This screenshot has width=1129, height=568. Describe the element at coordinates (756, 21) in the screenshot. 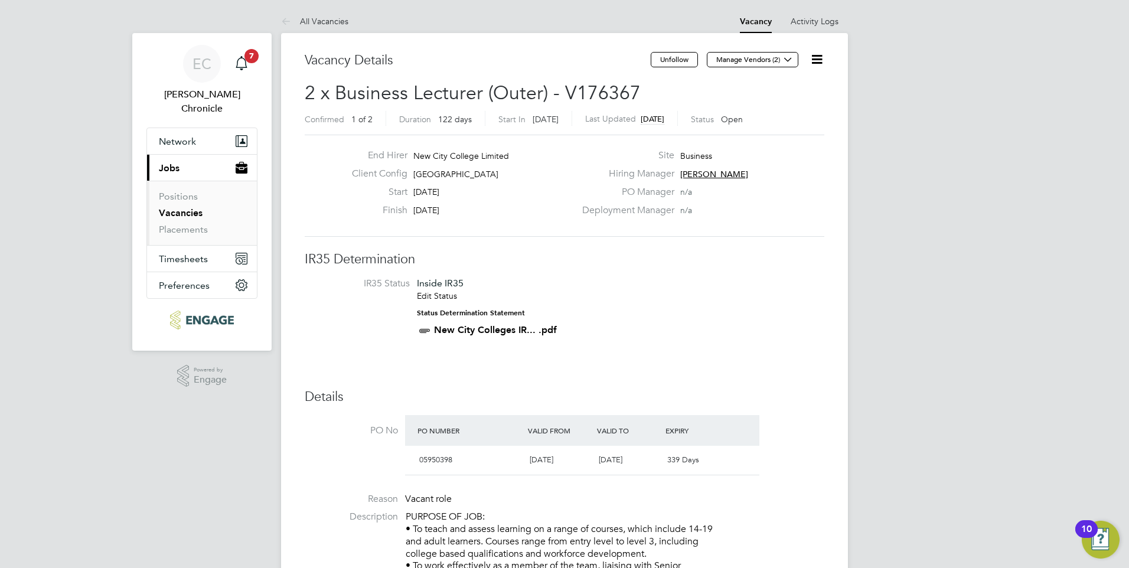

I see `a: Vacancy` at that location.